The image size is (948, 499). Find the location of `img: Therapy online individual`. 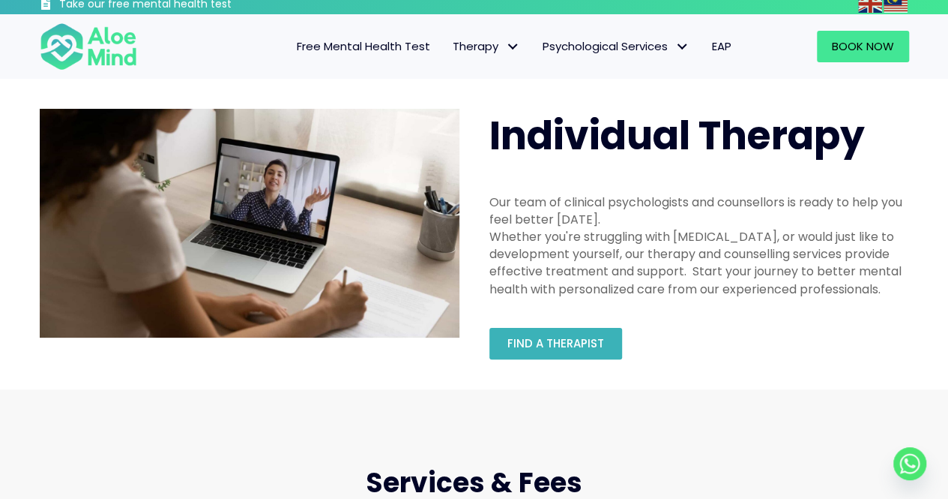

img: Therapy online individual is located at coordinates (250, 223).